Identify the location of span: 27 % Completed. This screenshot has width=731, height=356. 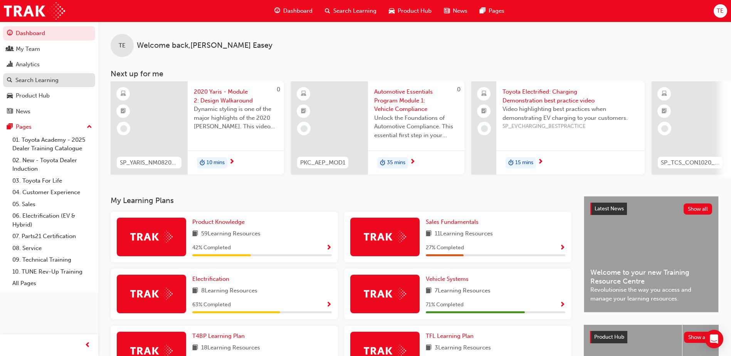
(444, 248).